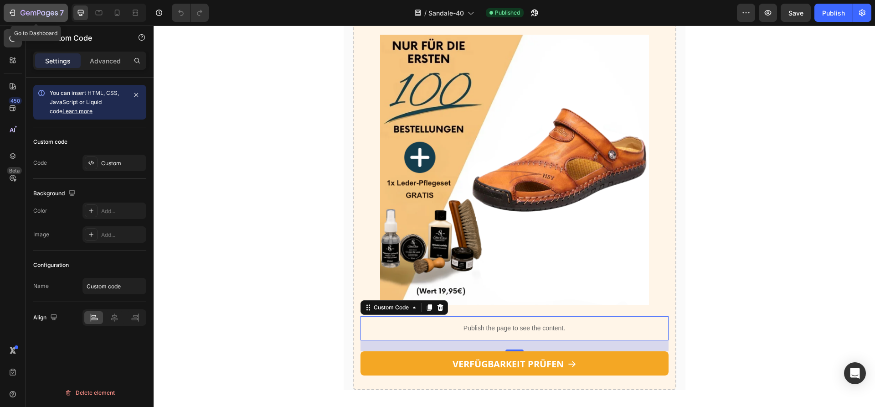 This screenshot has width=875, height=407. What do you see at coordinates (15, 101) in the screenshot?
I see `div: 450` at bounding box center [15, 101].